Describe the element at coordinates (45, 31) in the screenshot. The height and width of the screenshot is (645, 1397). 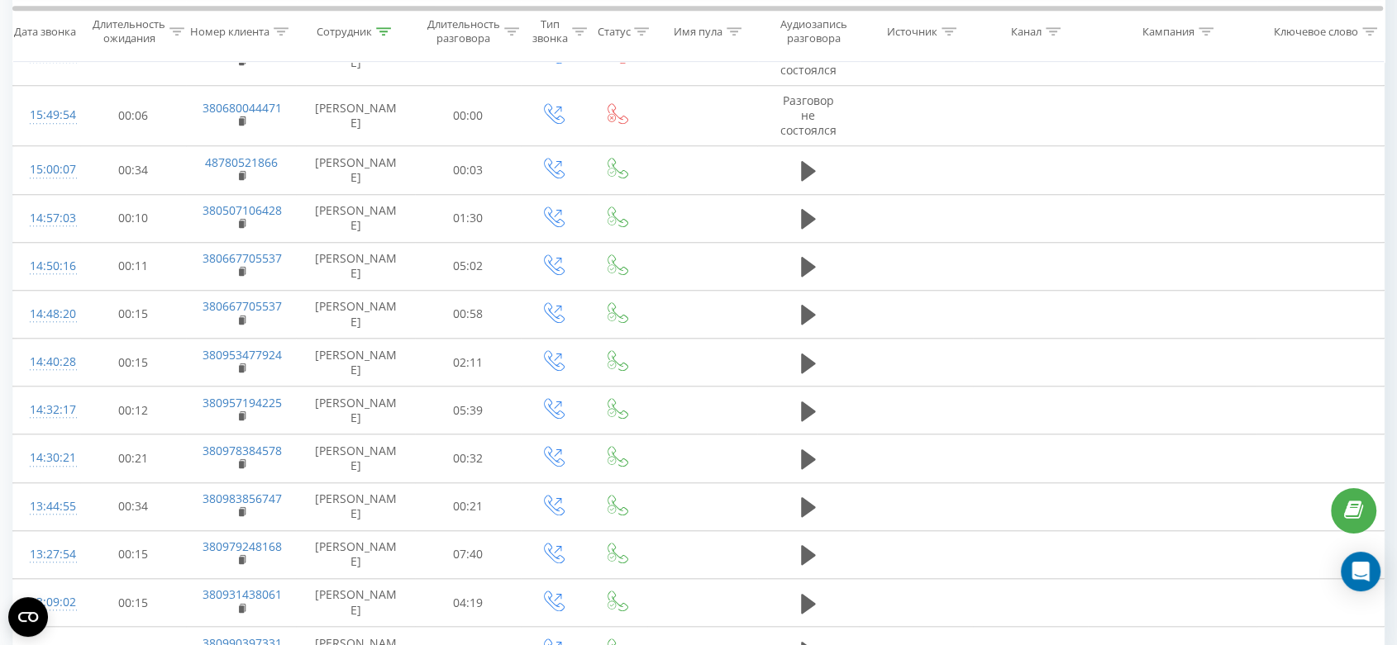
I see `div: Дата звонка` at that location.